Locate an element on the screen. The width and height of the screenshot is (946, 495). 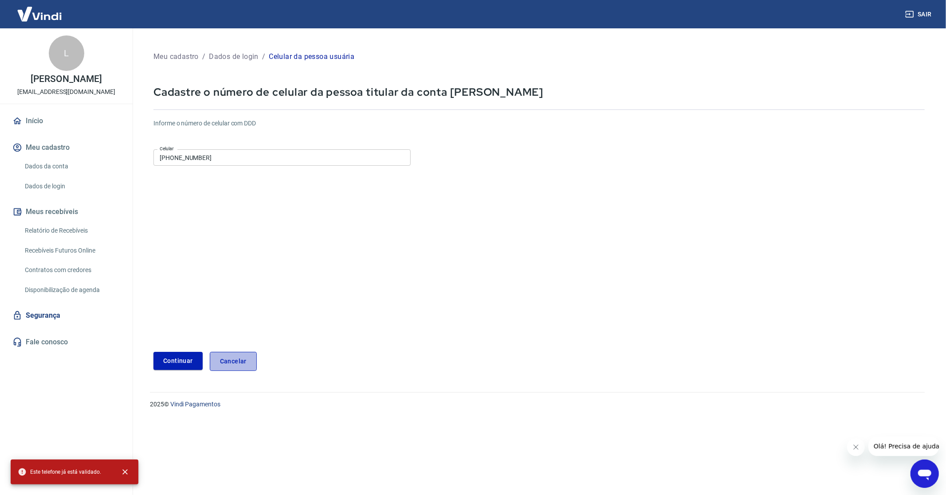
a: Contratos com credores is located at coordinates (71, 270).